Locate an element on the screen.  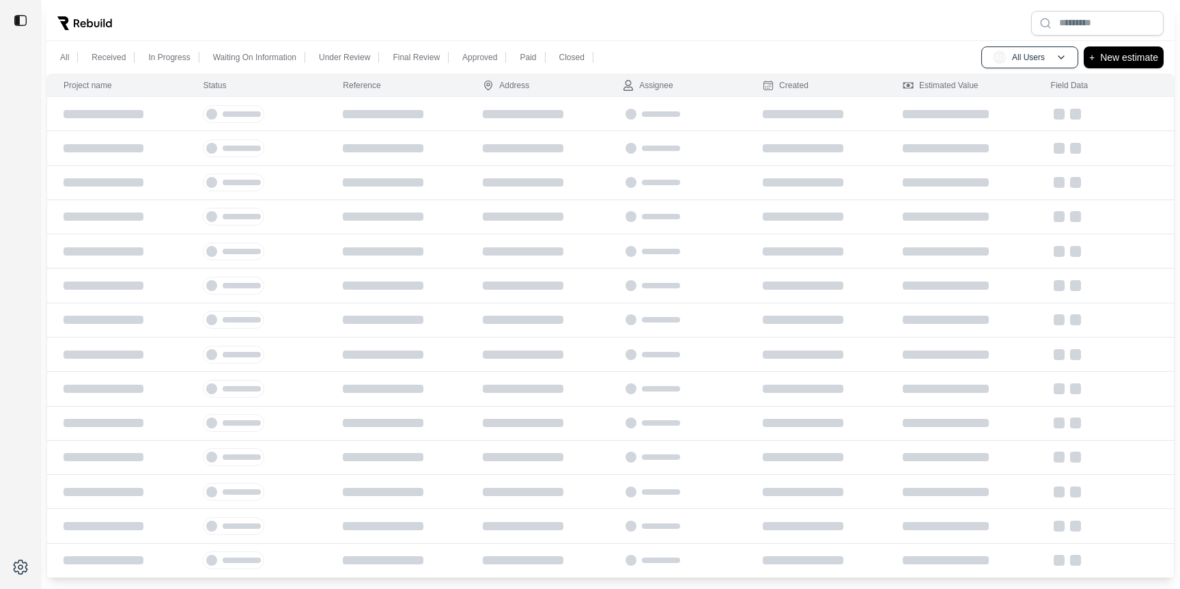
div: Address is located at coordinates (506, 85).